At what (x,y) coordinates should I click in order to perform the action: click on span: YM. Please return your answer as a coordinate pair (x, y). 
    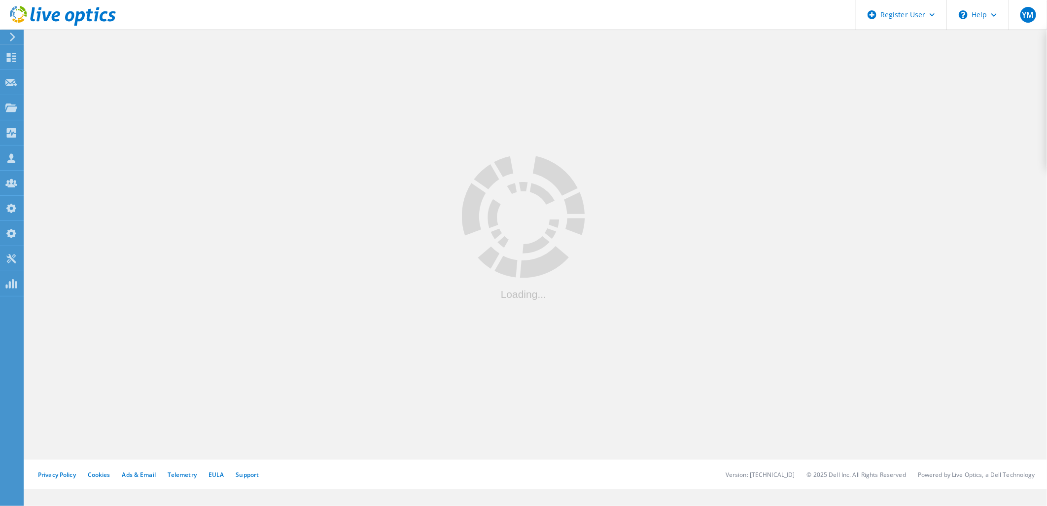
    Looking at the image, I should click on (1028, 15).